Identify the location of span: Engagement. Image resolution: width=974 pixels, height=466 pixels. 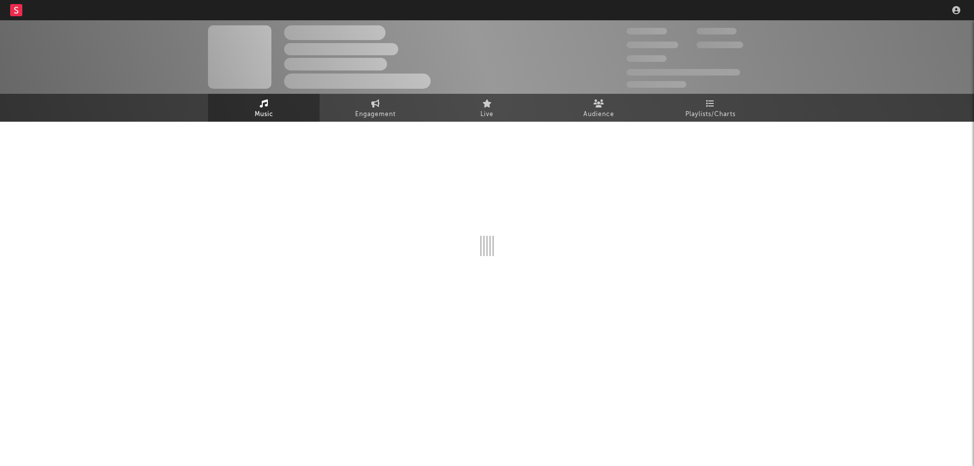
(375, 115).